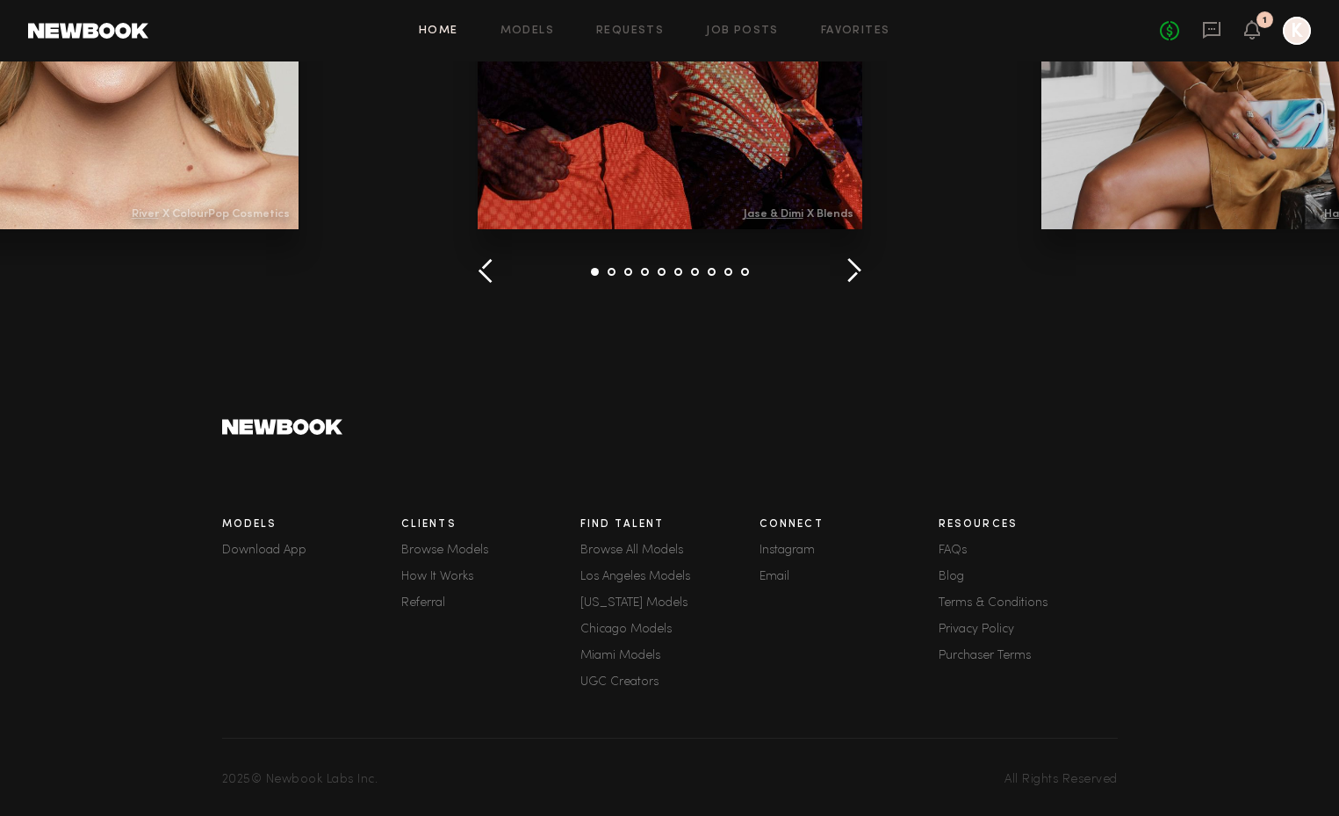  What do you see at coordinates (670, 656) in the screenshot?
I see `a: Miami Models` at bounding box center [670, 656].